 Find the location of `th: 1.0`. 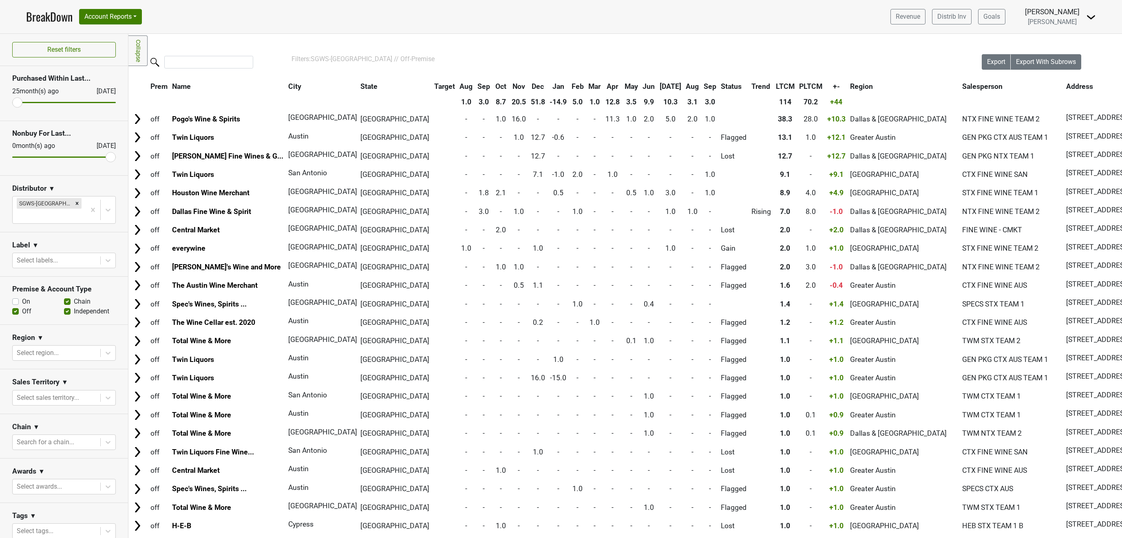

th: 1.0 is located at coordinates (595, 102).